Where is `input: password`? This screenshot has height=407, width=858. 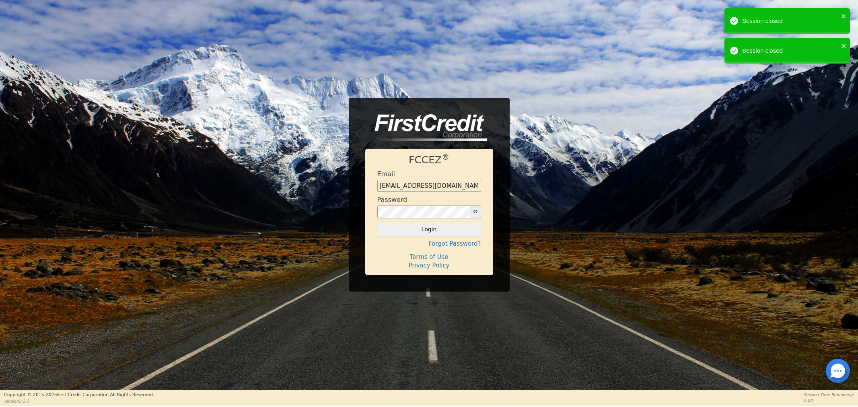 input: password is located at coordinates (424, 212).